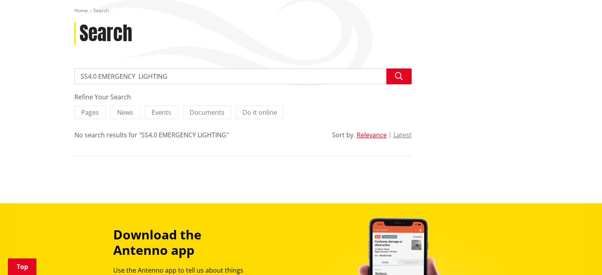 Image resolution: width=602 pixels, height=275 pixels. Describe the element at coordinates (207, 112) in the screenshot. I see `span: Documents` at that location.